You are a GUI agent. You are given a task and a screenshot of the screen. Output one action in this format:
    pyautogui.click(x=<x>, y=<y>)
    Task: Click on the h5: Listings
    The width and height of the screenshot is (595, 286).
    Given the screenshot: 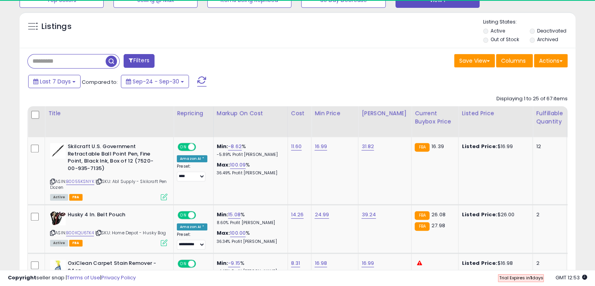 What is the action you would take?
    pyautogui.click(x=56, y=27)
    